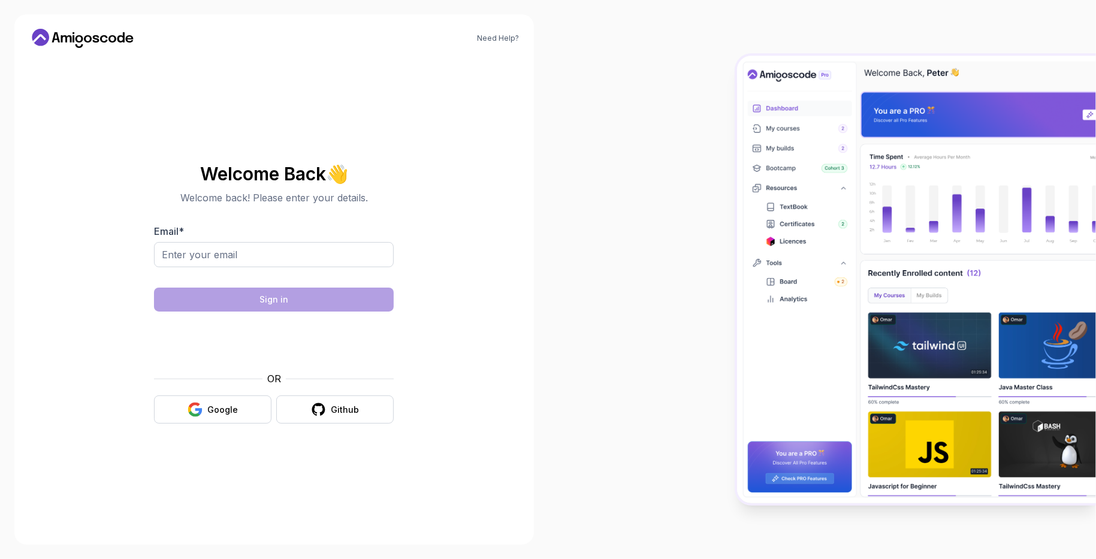 This screenshot has height=559, width=1096. Describe the element at coordinates (499, 38) in the screenshot. I see `a: Need Help?` at that location.